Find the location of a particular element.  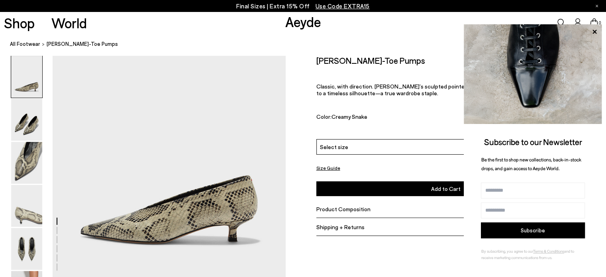

img: ca3f721fb6ff708a270709c41d776025.jpg is located at coordinates (532, 74).